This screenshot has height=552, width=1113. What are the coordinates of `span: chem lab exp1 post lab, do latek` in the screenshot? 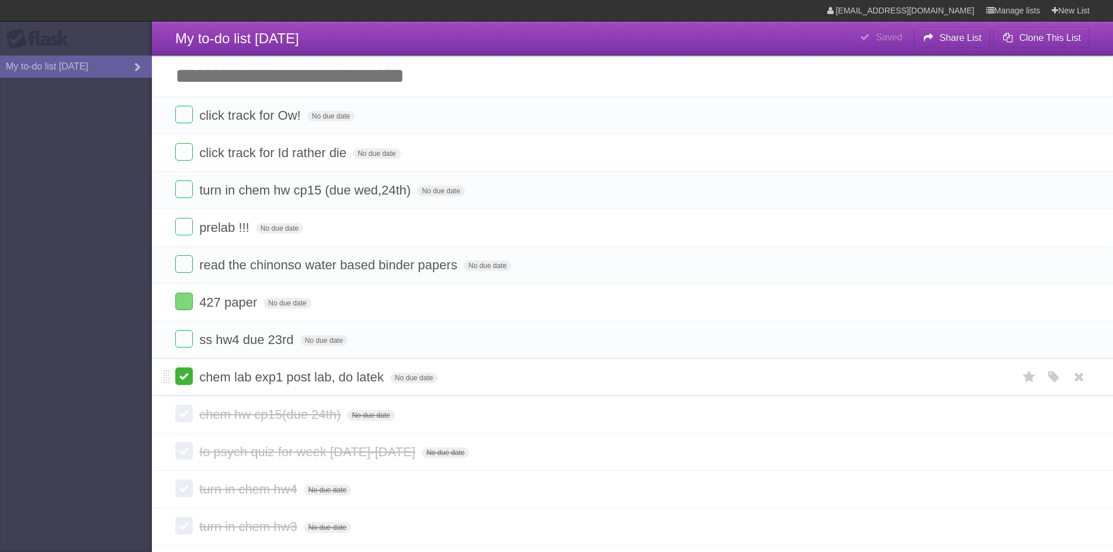 It's located at (293, 377).